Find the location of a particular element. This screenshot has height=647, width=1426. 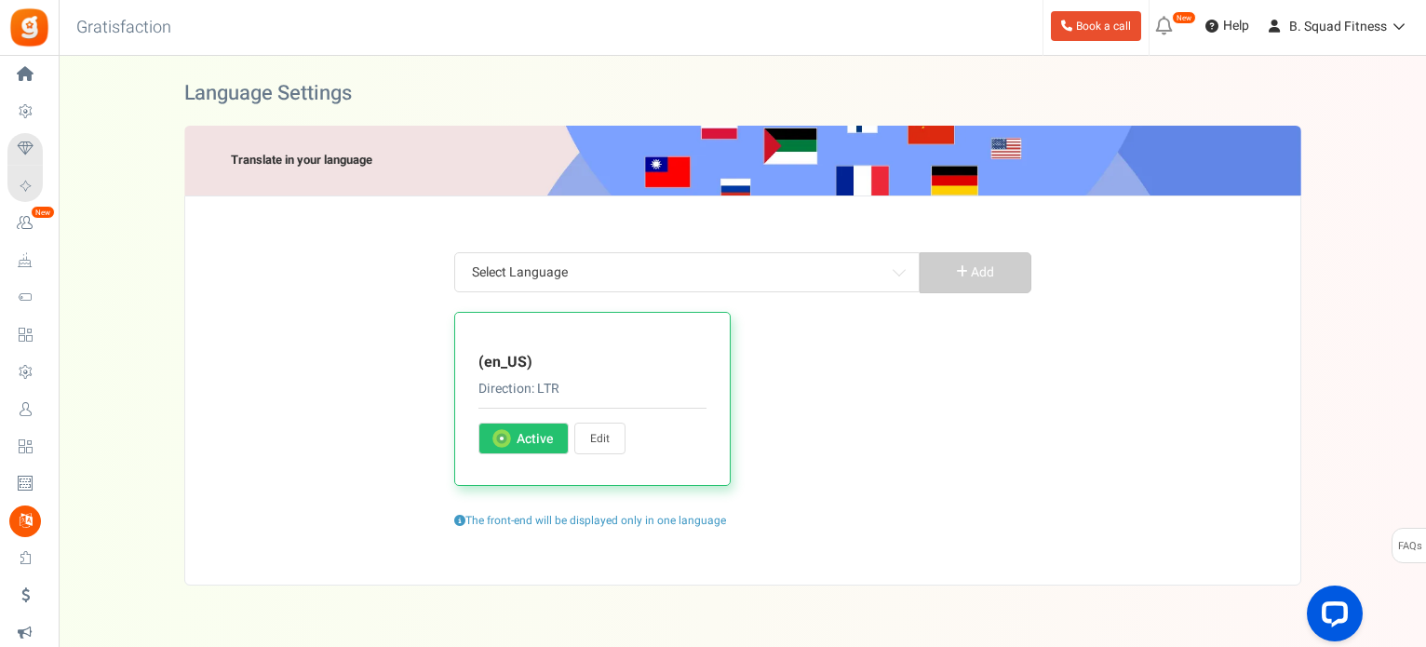

span: Active is located at coordinates (534, 439).